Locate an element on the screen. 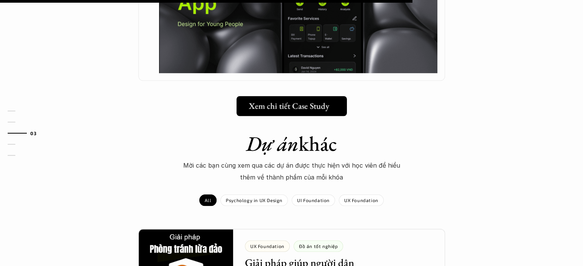 The width and height of the screenshot is (583, 266). a: 03 is located at coordinates (26, 133).